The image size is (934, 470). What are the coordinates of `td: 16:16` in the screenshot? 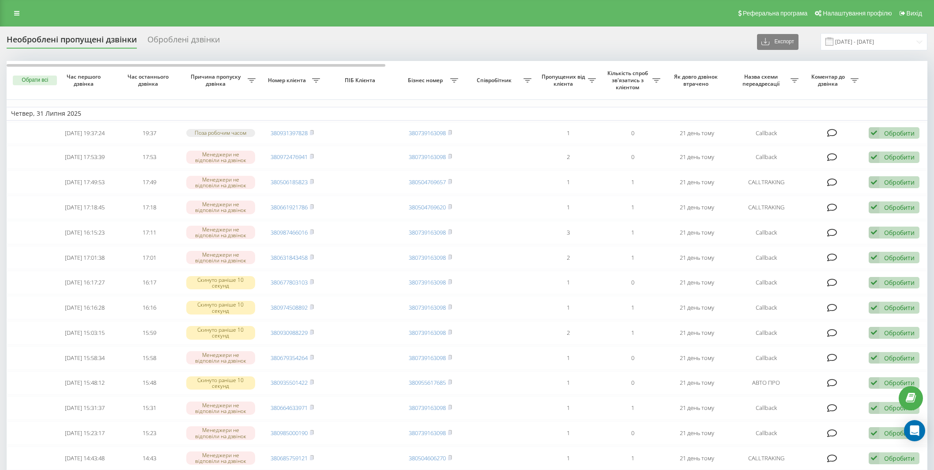 It's located at (149, 307).